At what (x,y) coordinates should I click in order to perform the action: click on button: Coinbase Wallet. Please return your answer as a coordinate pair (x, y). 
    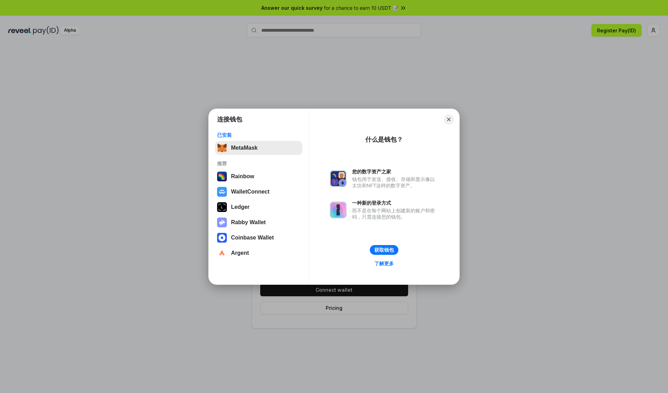
    Looking at the image, I should click on (258, 238).